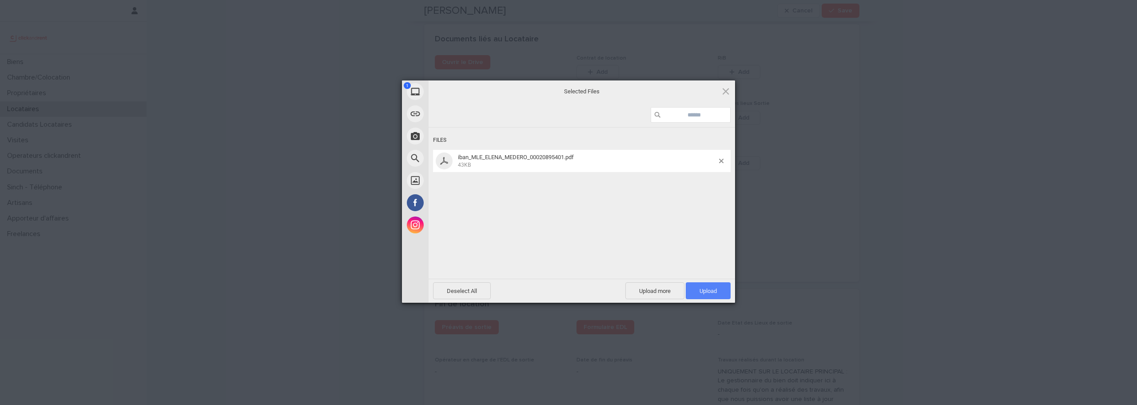 This screenshot has width=1137, height=405. I want to click on div: Unsplash, so click(455, 180).